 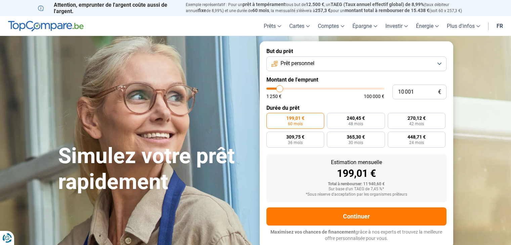 What do you see at coordinates (377, 4) in the screenshot?
I see `span: TAEG (Taux annuel effectif global) de 8,99%` at bounding box center [377, 4].